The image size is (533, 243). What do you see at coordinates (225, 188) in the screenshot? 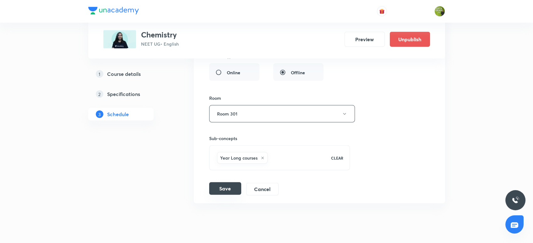
I see `button: Save` at bounding box center [225, 188].